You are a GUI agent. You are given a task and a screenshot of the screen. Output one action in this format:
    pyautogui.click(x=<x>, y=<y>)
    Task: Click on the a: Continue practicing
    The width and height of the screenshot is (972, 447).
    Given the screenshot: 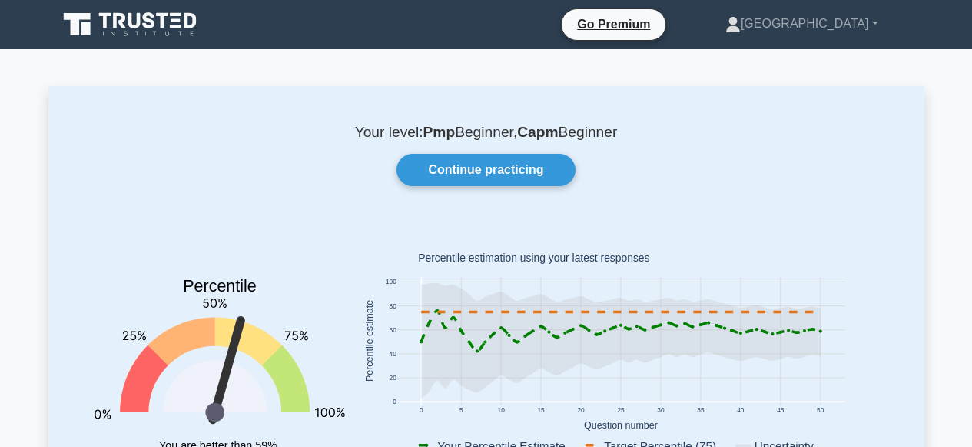 What is the action you would take?
    pyautogui.click(x=486, y=170)
    